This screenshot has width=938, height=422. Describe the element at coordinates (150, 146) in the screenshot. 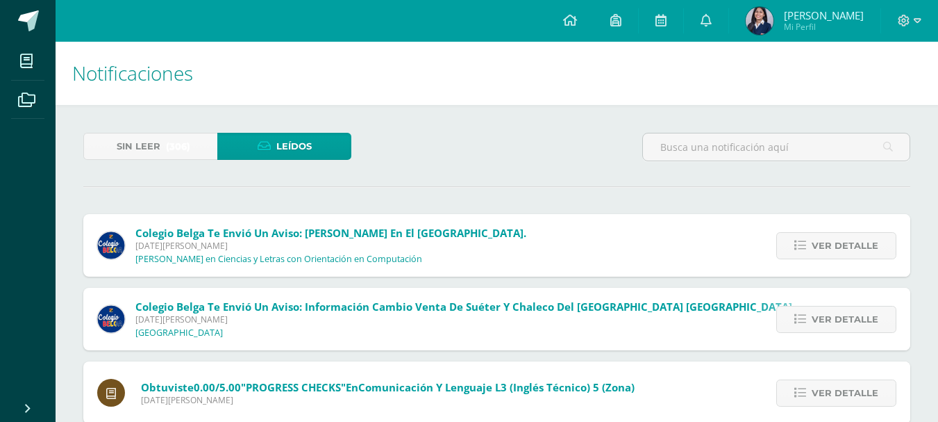

I see `a: Sin leer(306)` at that location.